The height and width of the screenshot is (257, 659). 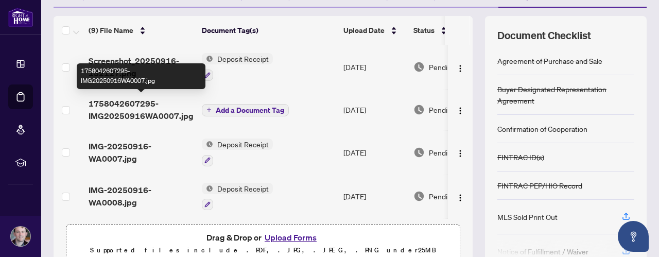 What do you see at coordinates (141, 196) in the screenshot?
I see `span: IMG-20250916-WA0008.jpg` at bounding box center [141, 196].